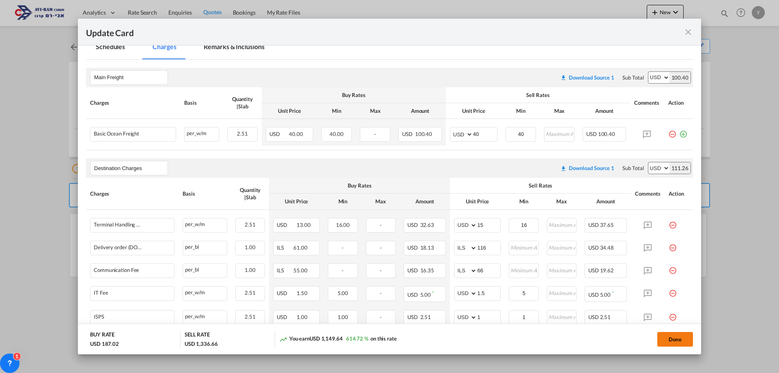 The height and width of the screenshot is (373, 779). I want to click on th: Max, so click(380, 201).